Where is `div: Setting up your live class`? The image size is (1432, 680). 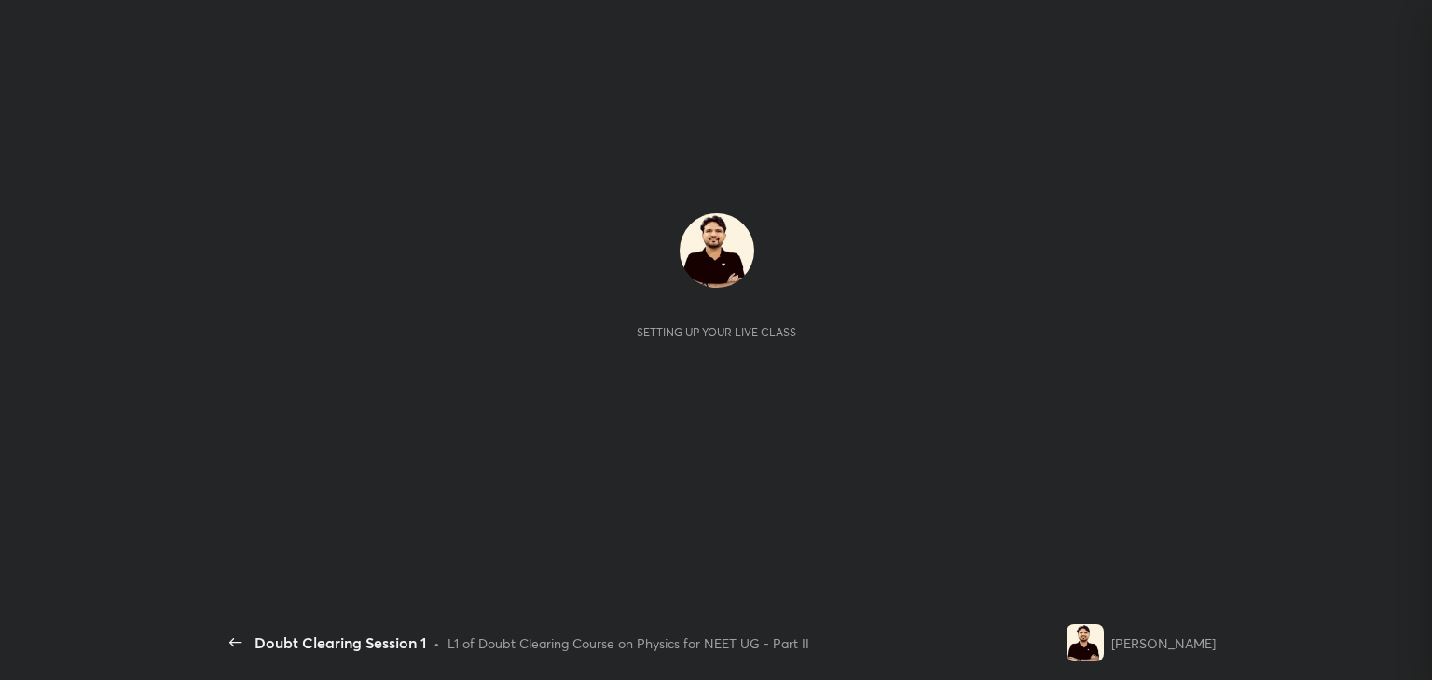
div: Setting up your live class is located at coordinates (716, 332).